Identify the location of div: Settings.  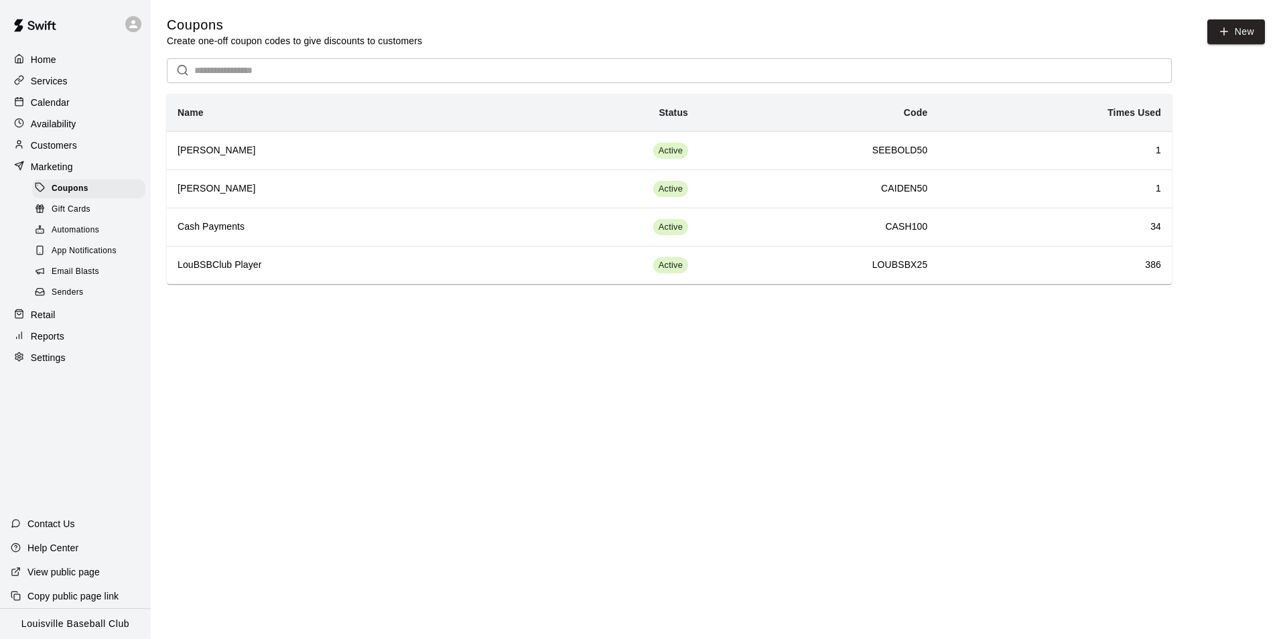
(75, 358).